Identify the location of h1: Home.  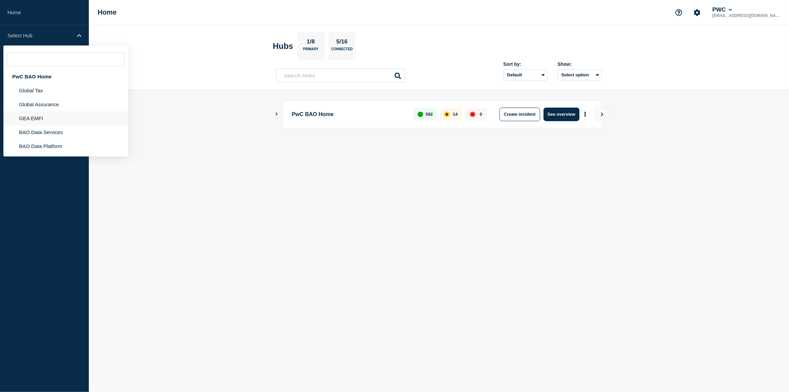
(107, 12).